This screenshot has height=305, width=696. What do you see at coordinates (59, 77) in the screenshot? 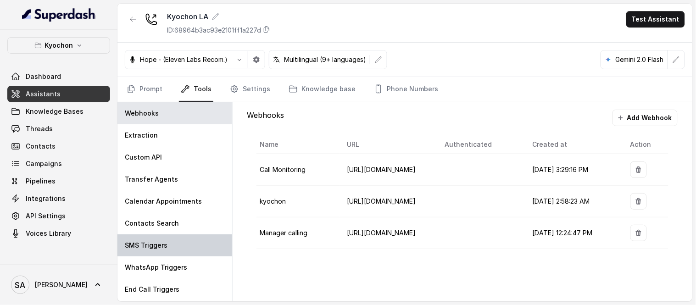
I see `a: Dashboard` at bounding box center [59, 77].